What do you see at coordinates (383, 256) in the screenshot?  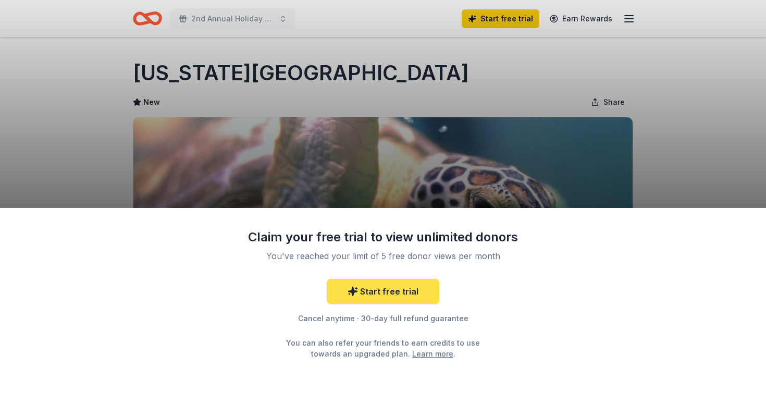 I see `div: You've reached your limit of 5 free donor views per month` at bounding box center [383, 256].